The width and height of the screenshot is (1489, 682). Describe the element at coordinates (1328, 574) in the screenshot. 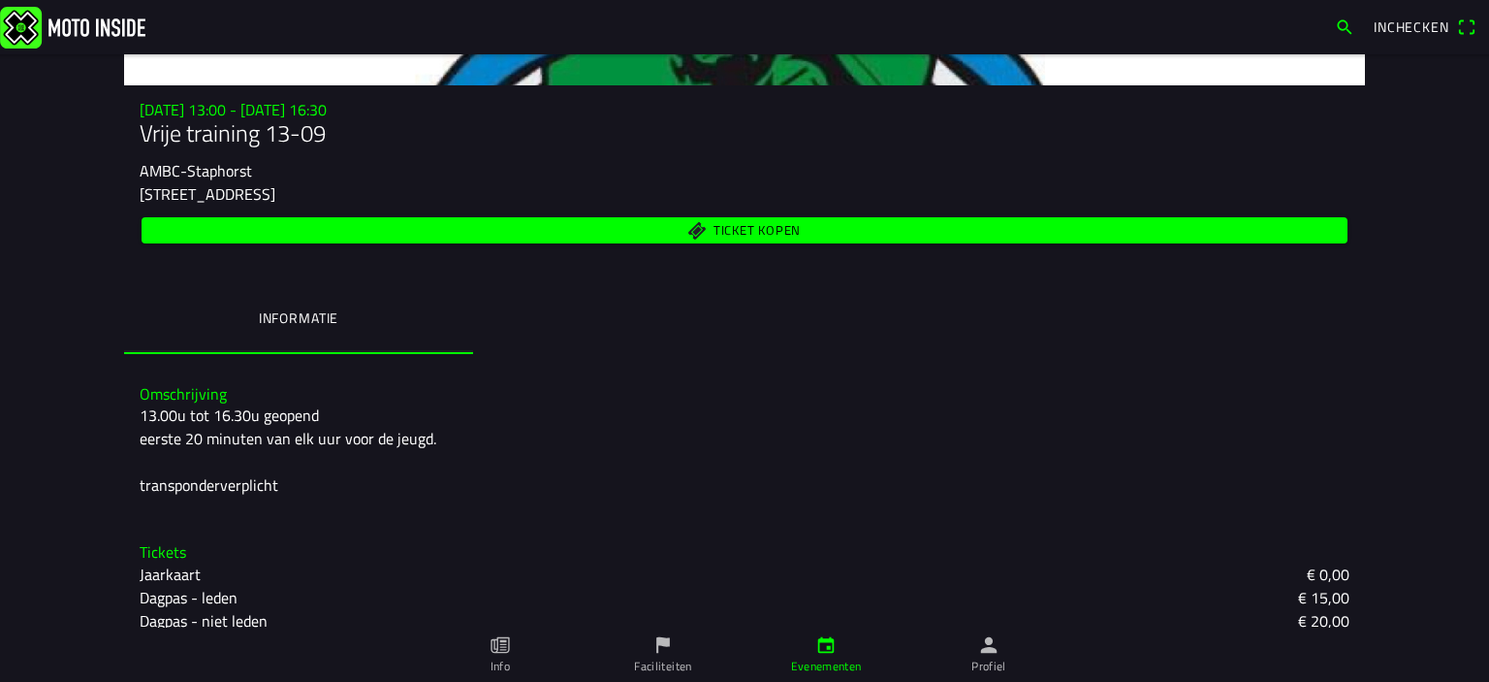

I see `ion-text: € 0,00` at that location.